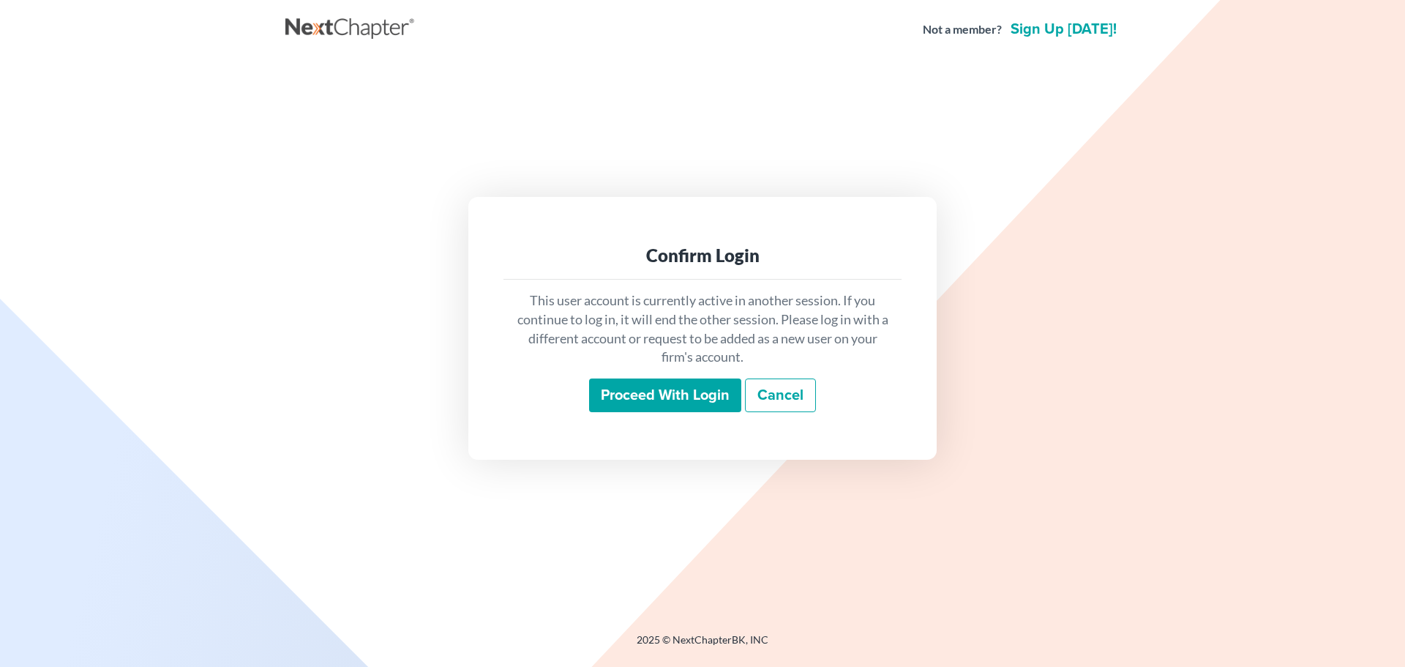  Describe the element at coordinates (962, 29) in the screenshot. I see `strong: Not a member?` at that location.